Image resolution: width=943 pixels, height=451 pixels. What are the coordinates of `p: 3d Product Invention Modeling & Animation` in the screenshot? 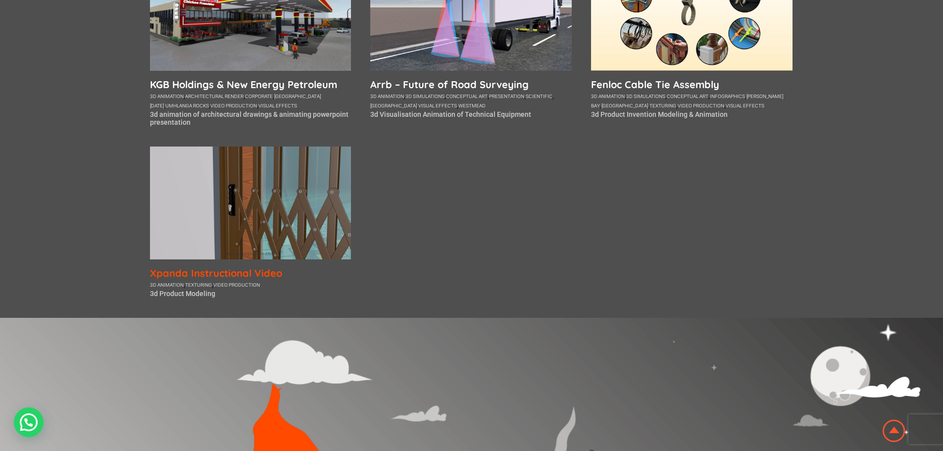 It's located at (691, 114).